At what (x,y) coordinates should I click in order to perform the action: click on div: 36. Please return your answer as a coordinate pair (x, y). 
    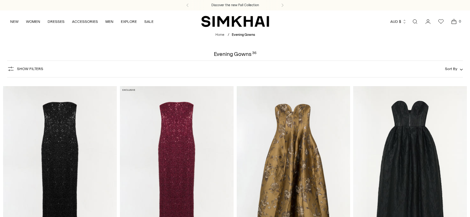
    Looking at the image, I should click on (254, 54).